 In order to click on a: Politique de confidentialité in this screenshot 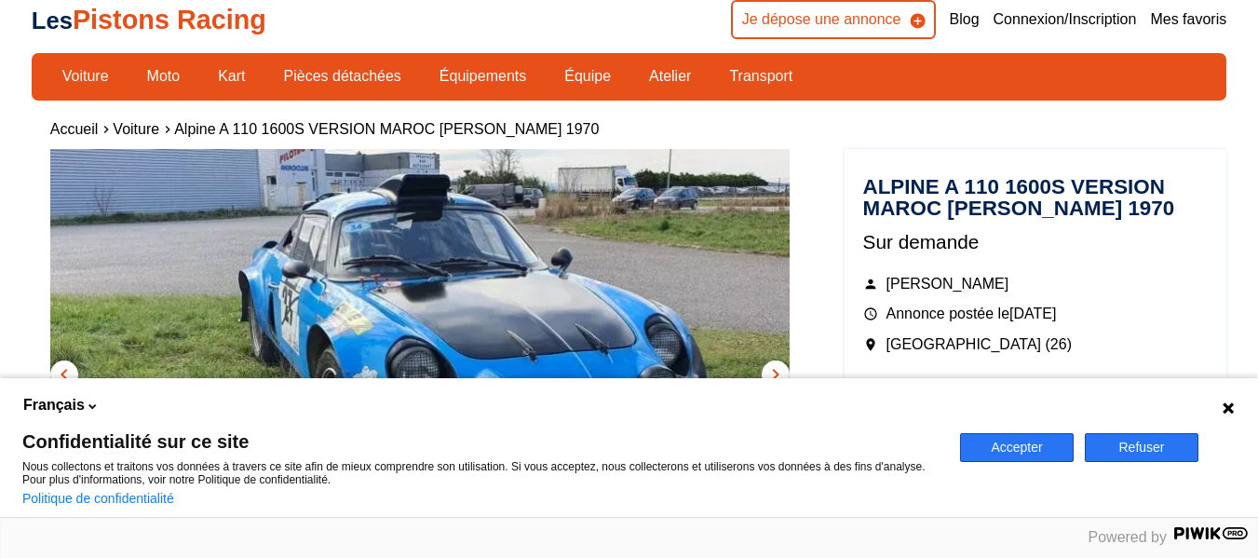, I will do `click(98, 498)`.